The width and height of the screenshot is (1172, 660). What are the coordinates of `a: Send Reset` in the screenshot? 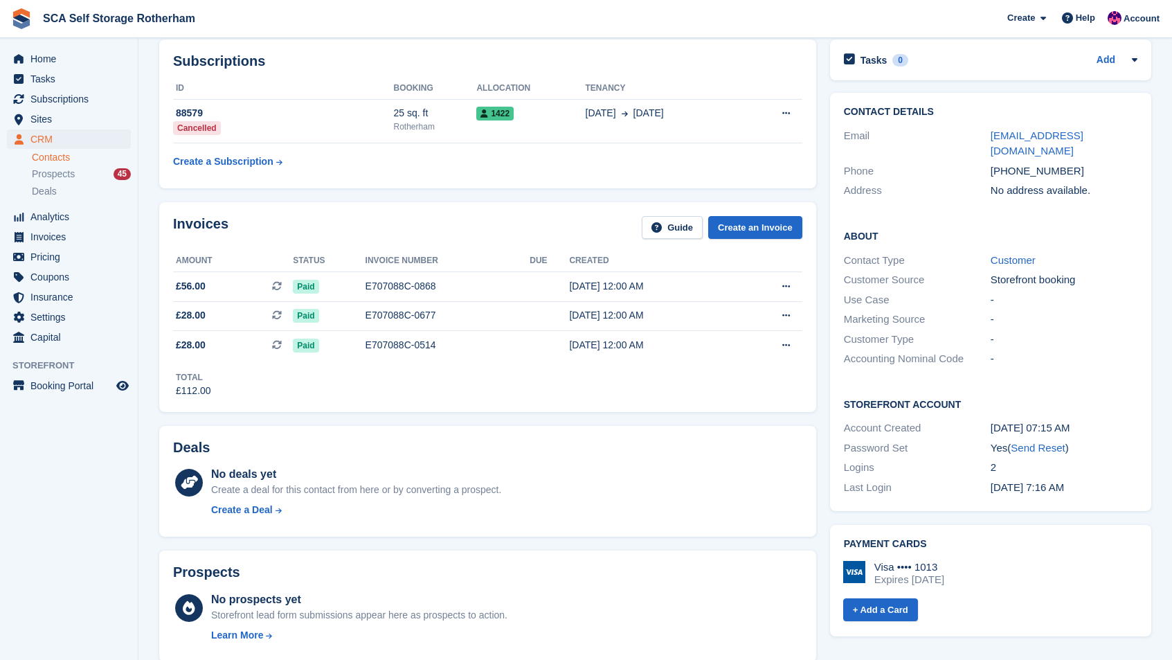 It's located at (1038, 447).